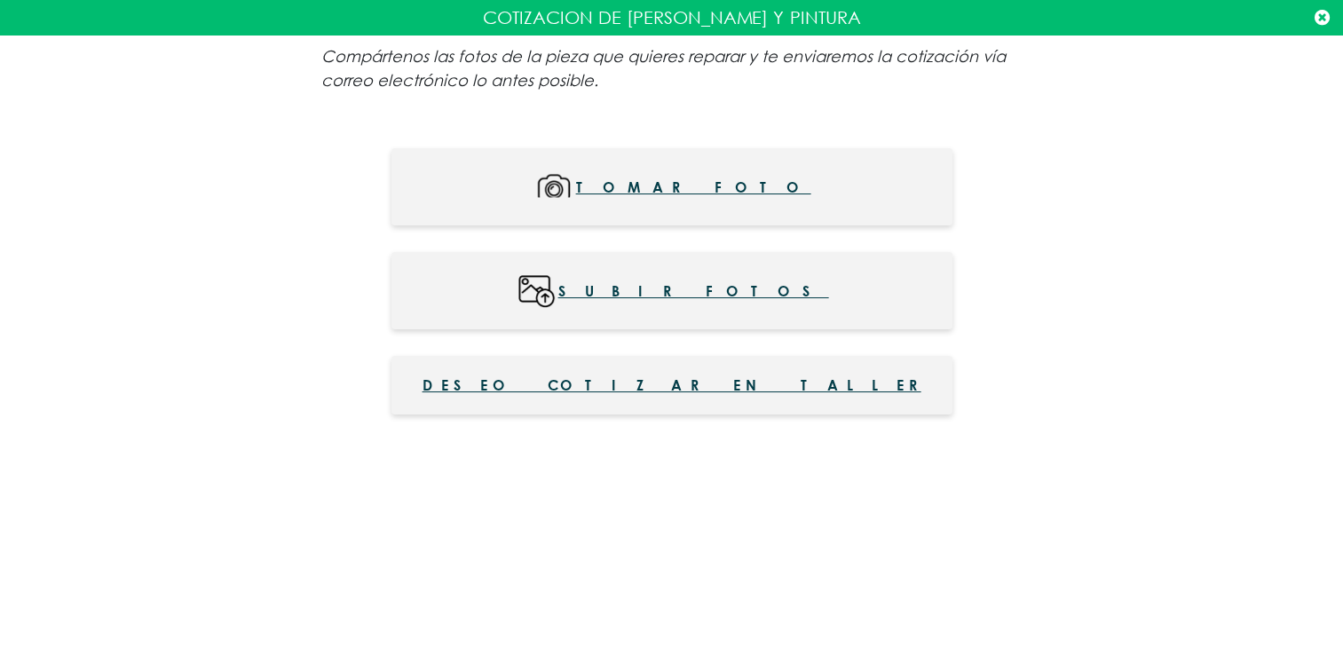  What do you see at coordinates (672, 290) in the screenshot?
I see `button: Subir fotos` at bounding box center [672, 290].